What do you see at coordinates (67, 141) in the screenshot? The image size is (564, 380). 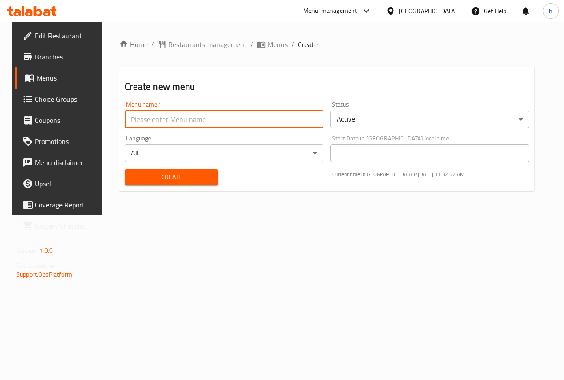 I see `span: Promotions` at bounding box center [67, 141].